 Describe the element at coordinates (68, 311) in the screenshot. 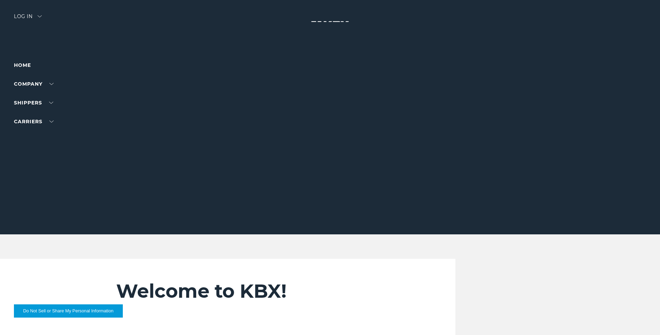

I see `button: Do Not Sell or Share My Personal Information` at that location.